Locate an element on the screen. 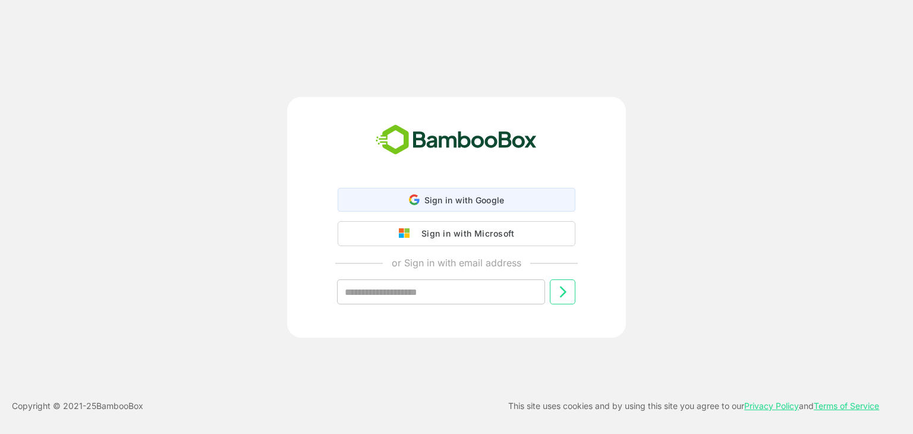 This screenshot has height=434, width=913. img: bamboobox is located at coordinates (456, 140).